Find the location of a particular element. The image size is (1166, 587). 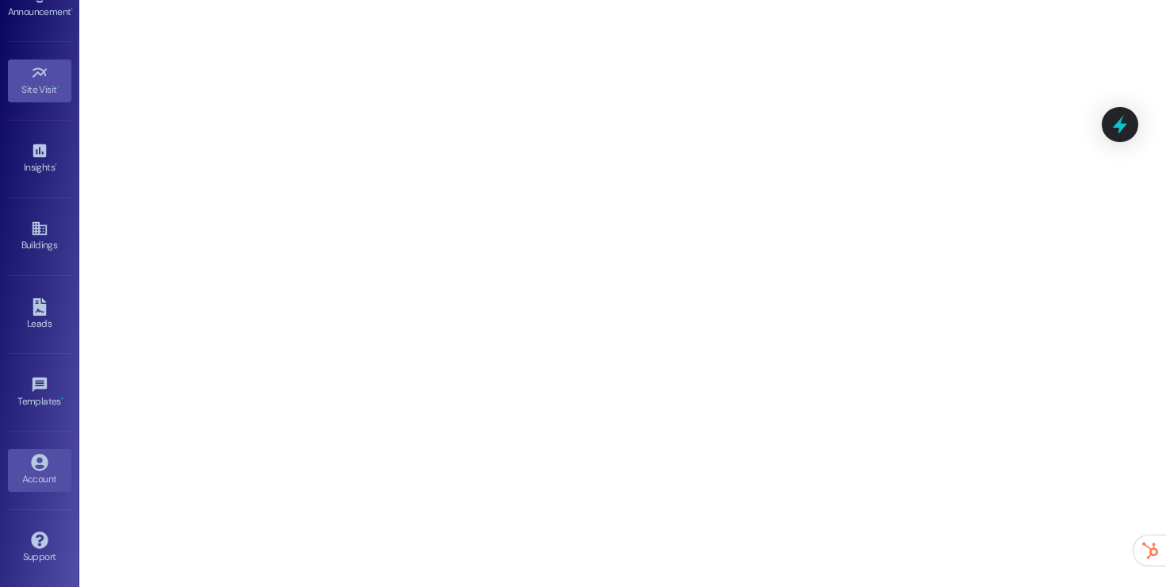

a: Insights • is located at coordinates (40, 159).